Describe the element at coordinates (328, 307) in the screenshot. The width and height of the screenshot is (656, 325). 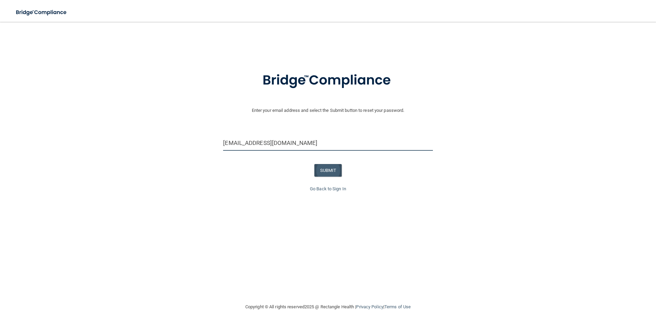
I see `div: Copyright © All rights reserved 2025 @ Rectangle Health | |` at that location.